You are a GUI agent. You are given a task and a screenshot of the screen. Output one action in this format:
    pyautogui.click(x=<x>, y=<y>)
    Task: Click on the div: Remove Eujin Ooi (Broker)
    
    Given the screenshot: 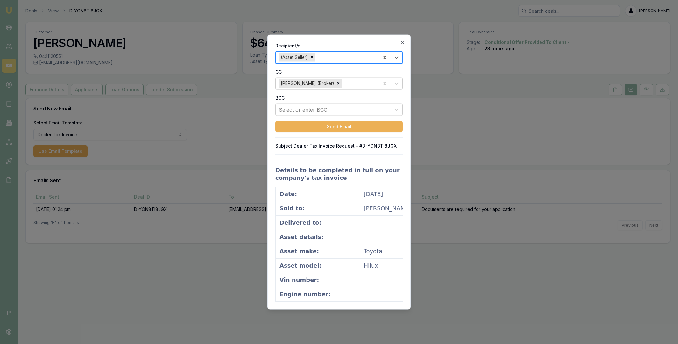 What is the action you would take?
    pyautogui.click(x=339, y=83)
    